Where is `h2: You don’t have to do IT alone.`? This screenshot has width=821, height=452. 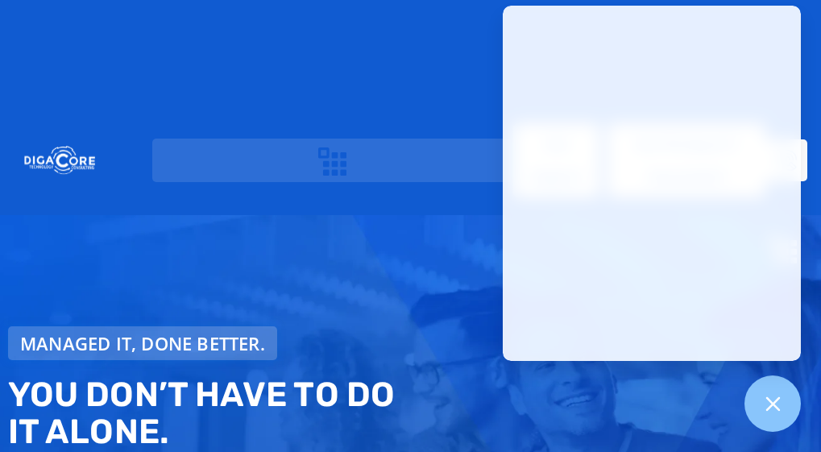
h2: You don’t have to do IT alone. is located at coordinates (213, 413).